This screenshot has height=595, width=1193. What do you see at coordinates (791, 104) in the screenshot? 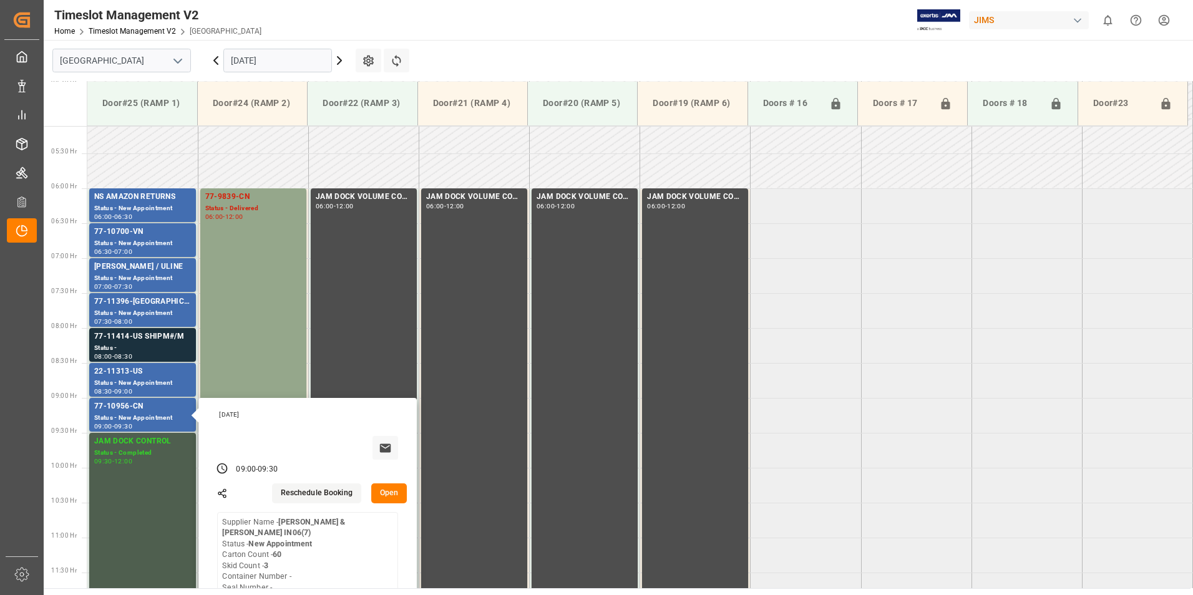
I see `div: Doors # 16` at bounding box center [791, 104].